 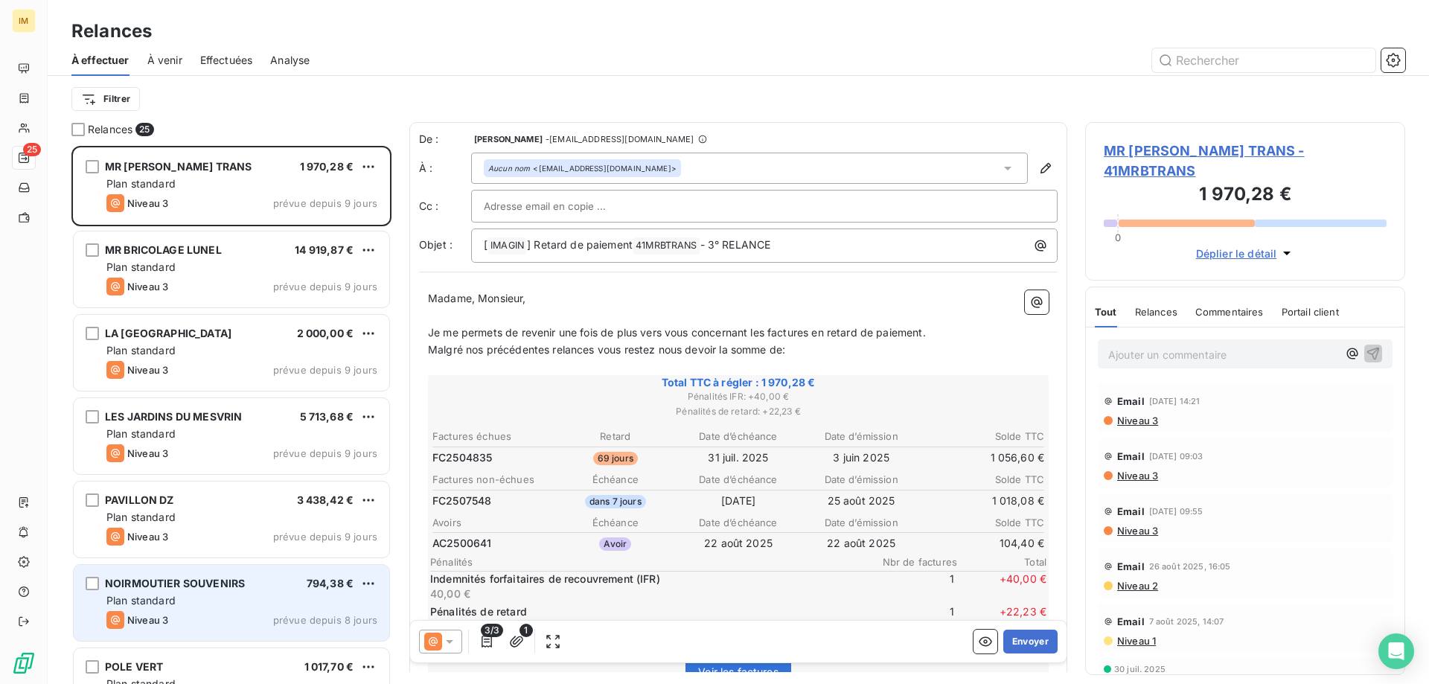 What do you see at coordinates (329, 666) in the screenshot?
I see `span: 1 017,70 €` at bounding box center [329, 666].